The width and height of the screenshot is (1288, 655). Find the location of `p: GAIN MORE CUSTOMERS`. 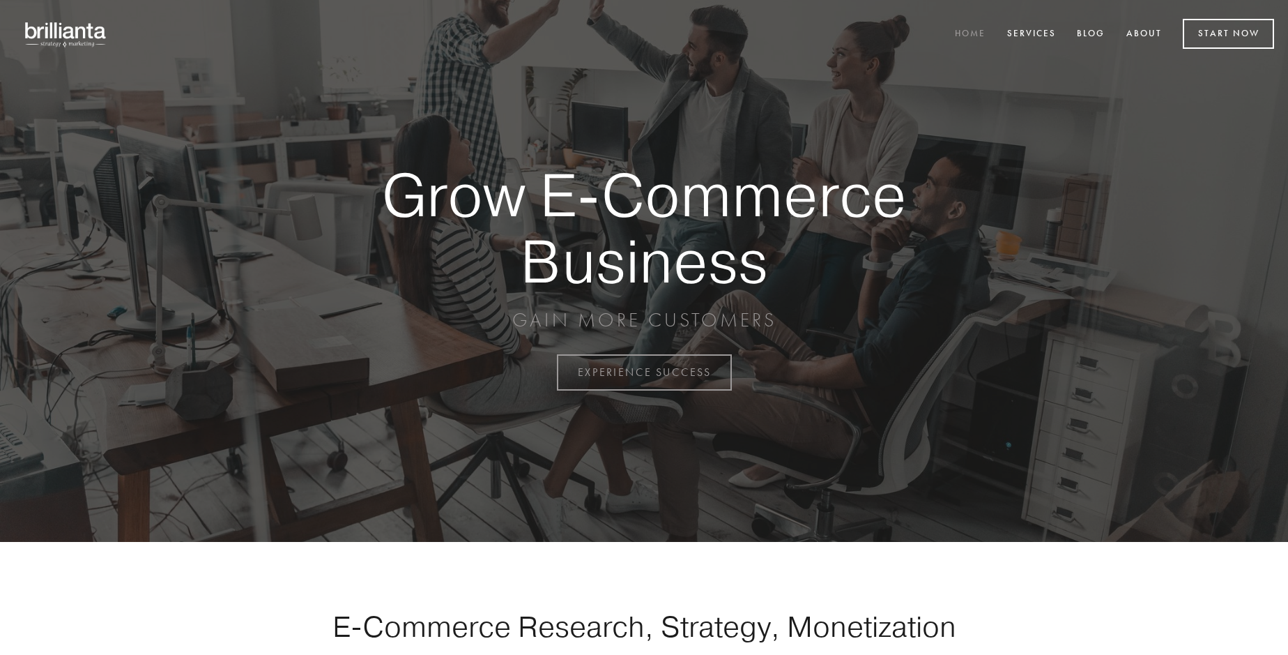

p: GAIN MORE CUSTOMERS is located at coordinates (644, 320).